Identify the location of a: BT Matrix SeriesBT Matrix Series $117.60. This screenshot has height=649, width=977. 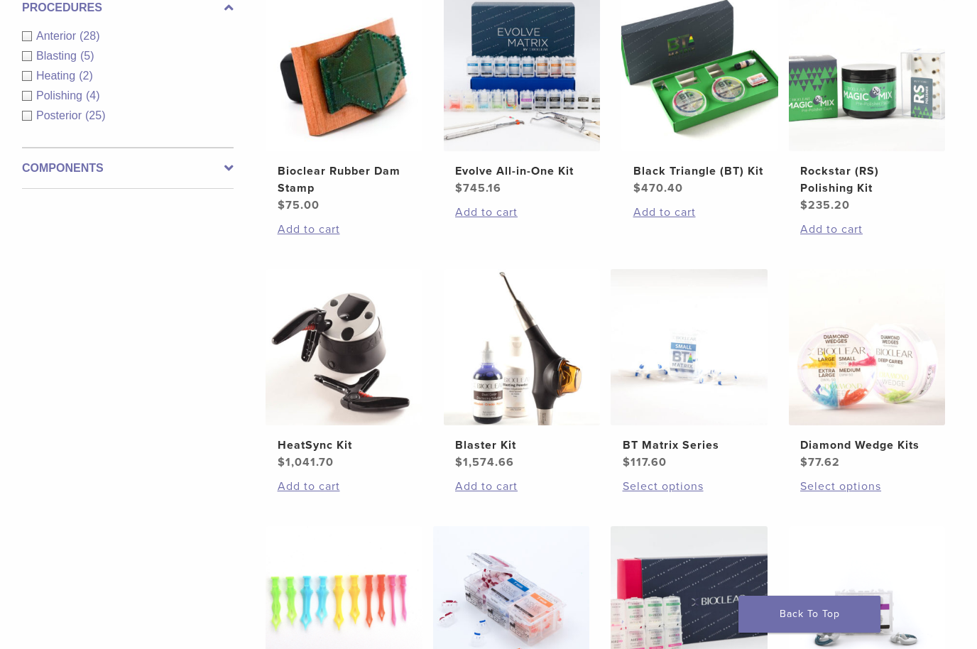
(689, 370).